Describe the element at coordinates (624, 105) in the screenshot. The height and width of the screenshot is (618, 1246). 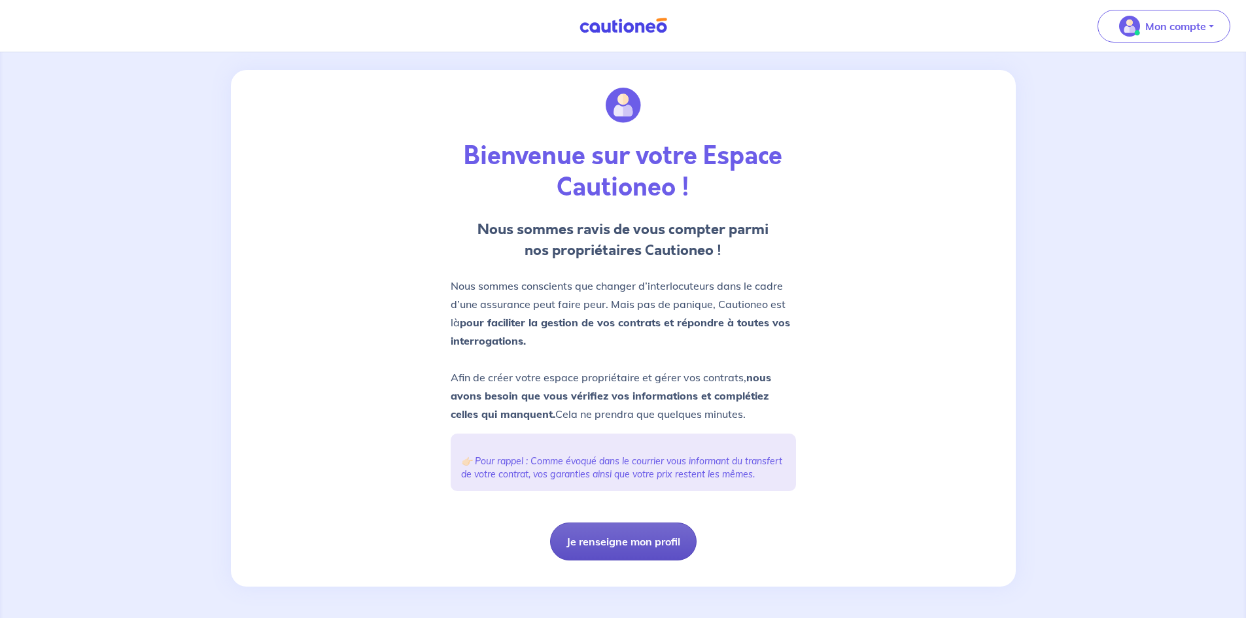
I see `img: illu_account.svg` at that location.